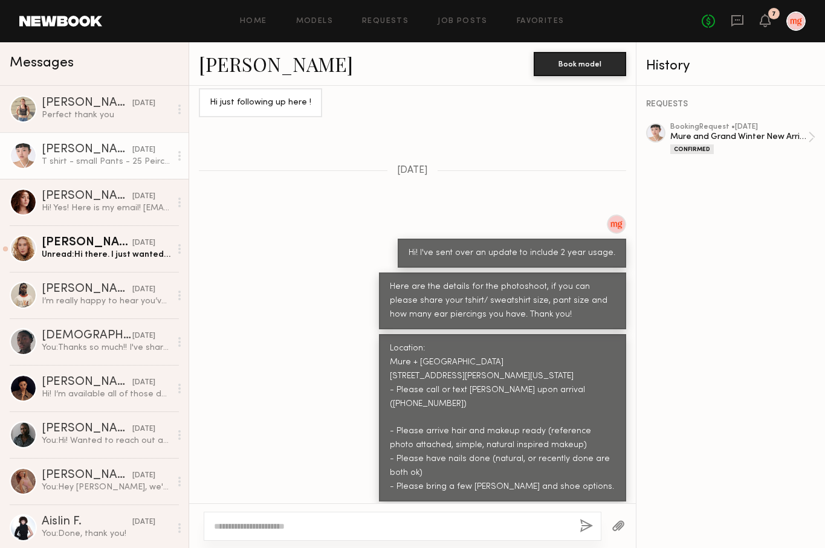  Describe the element at coordinates (106, 115) in the screenshot. I see `div: Perfect thank you` at that location.